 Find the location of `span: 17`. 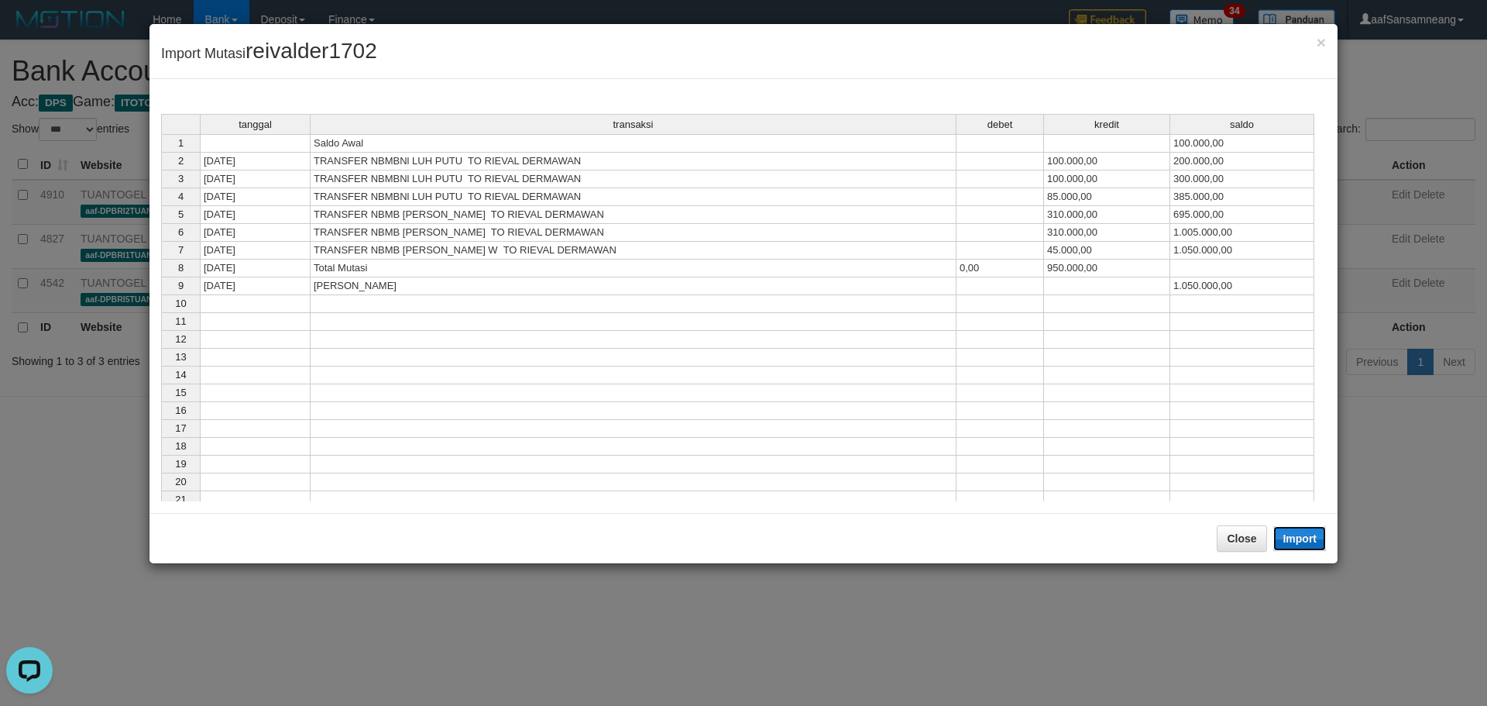

span: 17 is located at coordinates (180, 428).